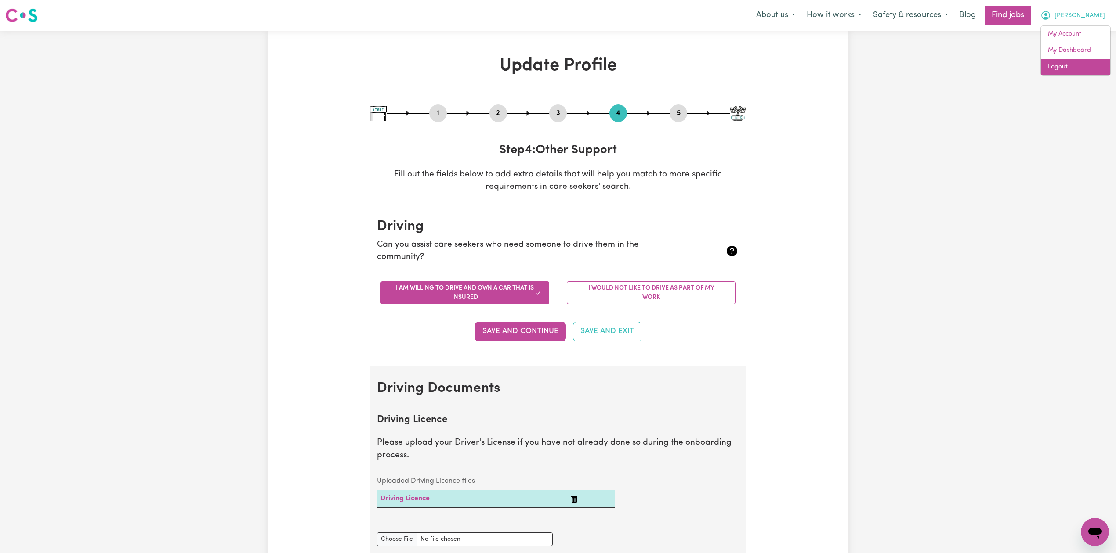 The height and width of the screenshot is (553, 1116). What do you see at coordinates (528, 252) in the screenshot?
I see `p: Can you assist care seekers who need someone to drive them in the community?` at bounding box center [528, 252].